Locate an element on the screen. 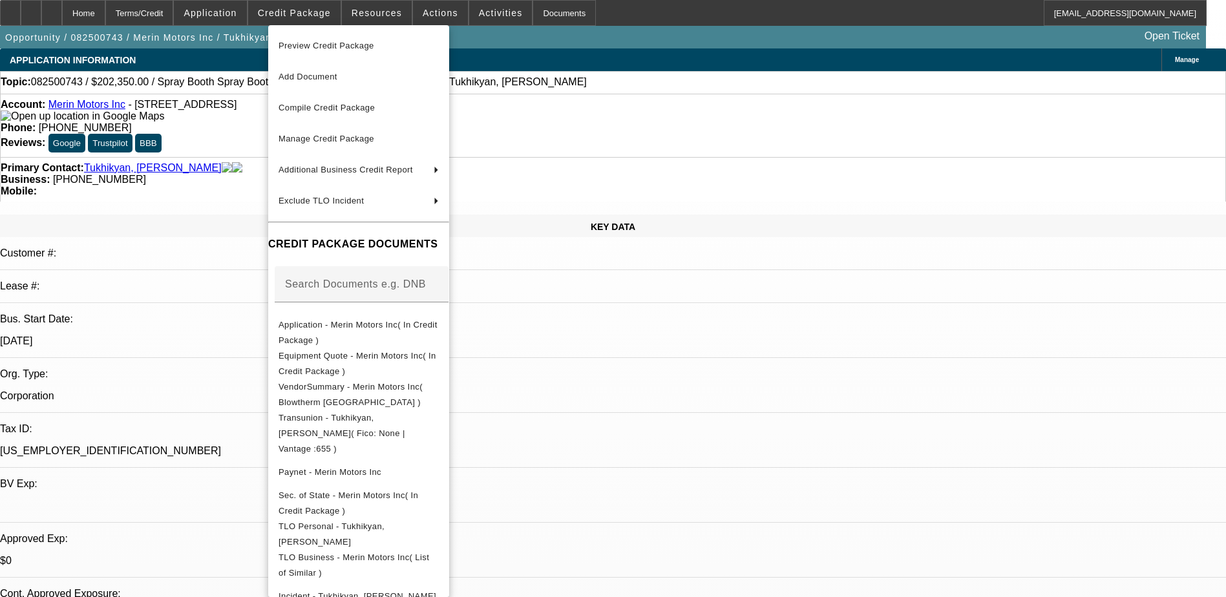 Image resolution: width=1226 pixels, height=597 pixels. button: VendorSummary - Merin Motors Inc( Blowtherm USA ) is located at coordinates (359, 395).